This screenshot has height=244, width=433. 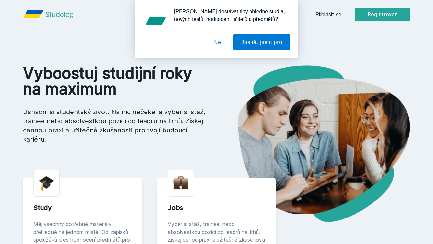 I want to click on img: hero.png, so click(x=313, y=144).